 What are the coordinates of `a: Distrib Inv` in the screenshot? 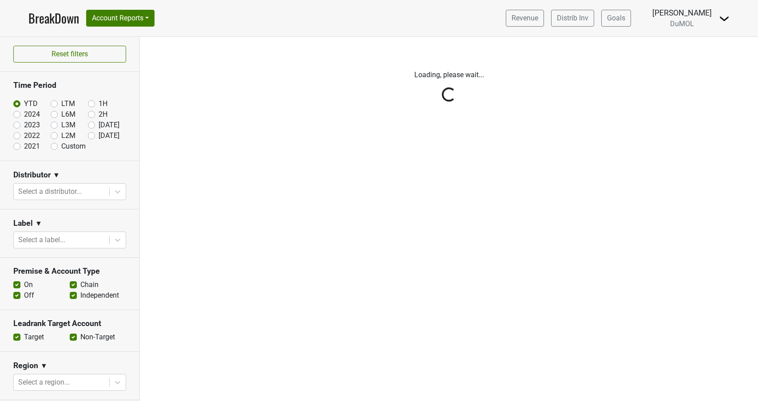 It's located at (572, 18).